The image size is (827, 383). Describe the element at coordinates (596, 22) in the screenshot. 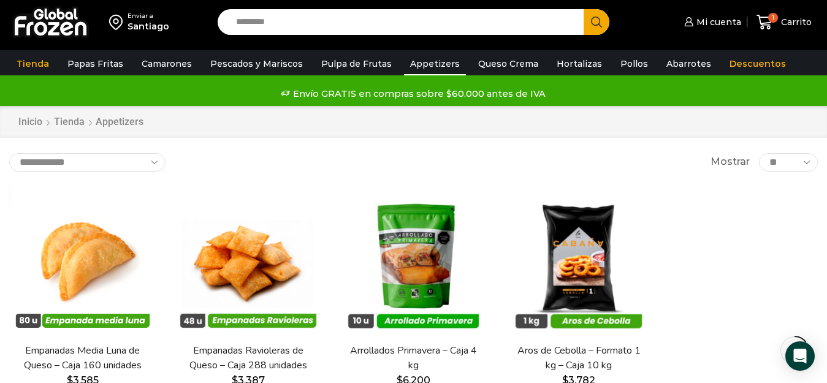

I see `button: Search button` at that location.